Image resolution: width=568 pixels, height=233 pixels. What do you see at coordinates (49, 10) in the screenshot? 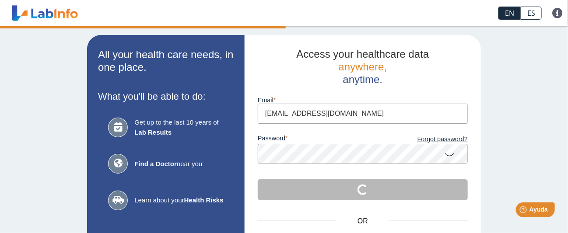
I see `span: Ayuda` at bounding box center [49, 10].